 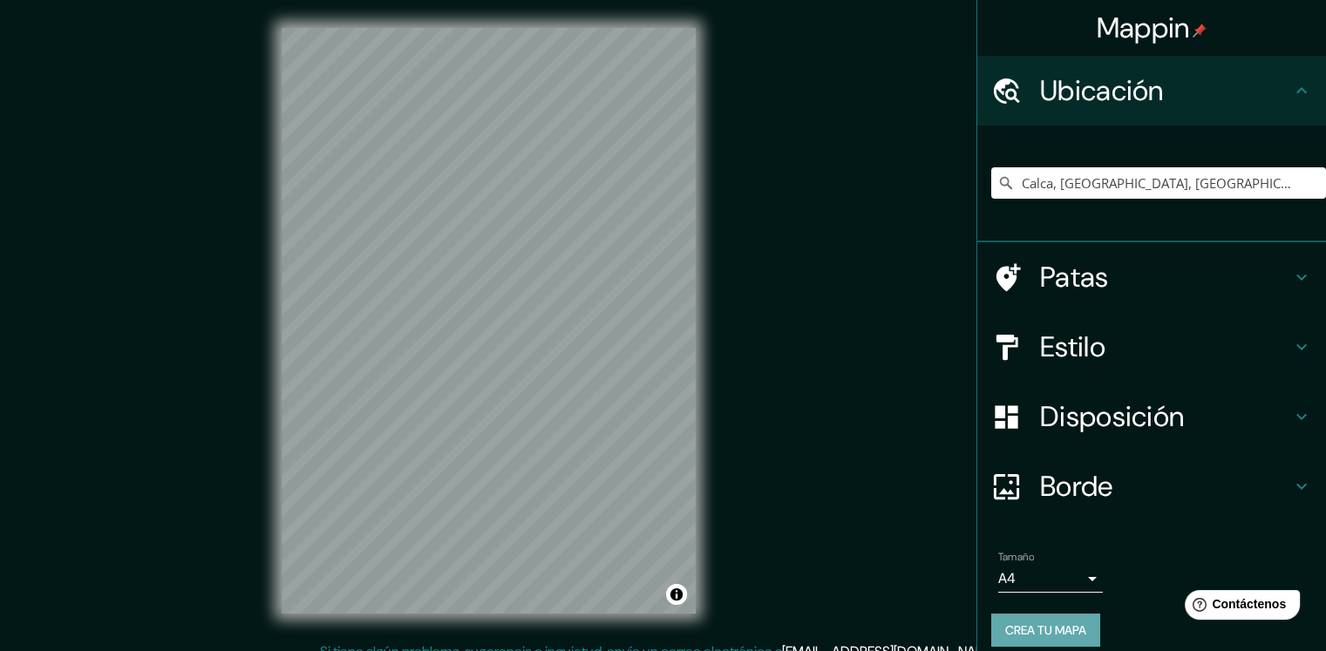 I want to click on canvas: Mapa, so click(x=488, y=321).